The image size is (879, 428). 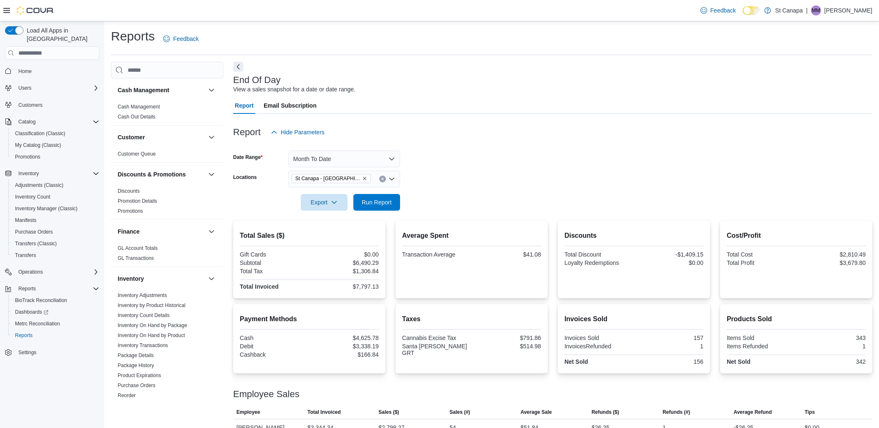 What do you see at coordinates (55, 300) in the screenshot?
I see `button: BioTrack Reconciliation` at bounding box center [55, 300].